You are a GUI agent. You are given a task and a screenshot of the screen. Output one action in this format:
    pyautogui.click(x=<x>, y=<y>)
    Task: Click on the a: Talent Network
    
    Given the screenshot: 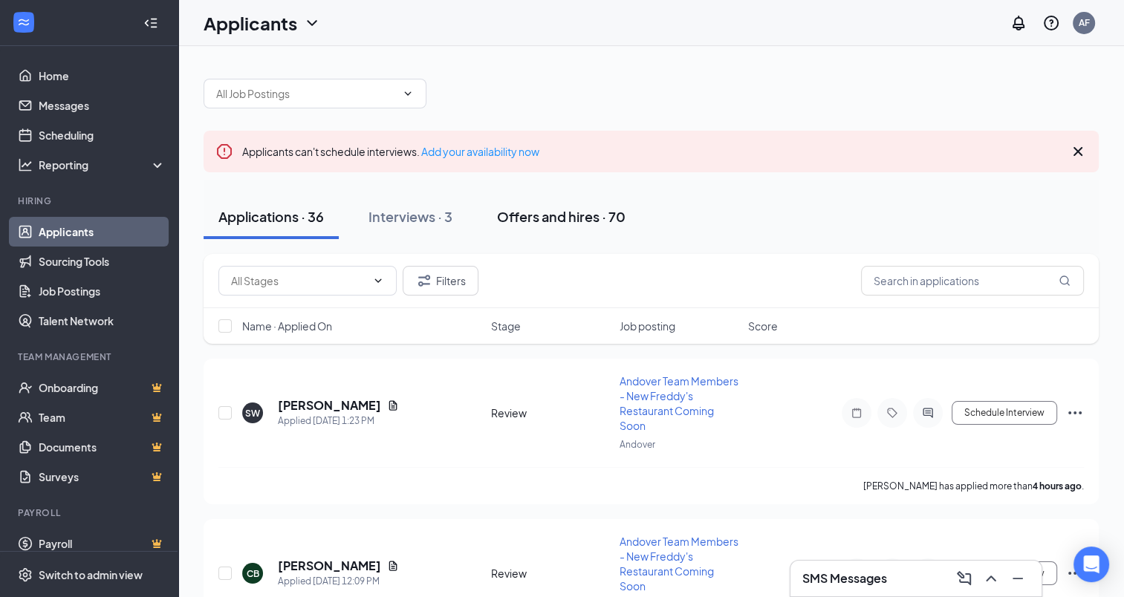 What is the action you would take?
    pyautogui.click(x=102, y=321)
    